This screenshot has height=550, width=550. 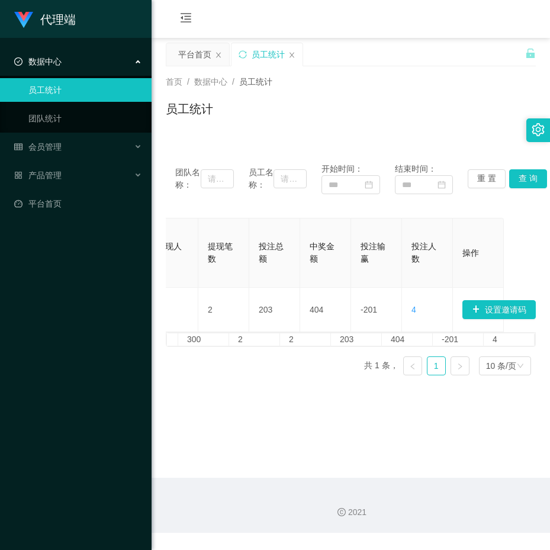 What do you see at coordinates (243, 54) in the screenshot?
I see `i: 图标: sync` at bounding box center [243, 54].